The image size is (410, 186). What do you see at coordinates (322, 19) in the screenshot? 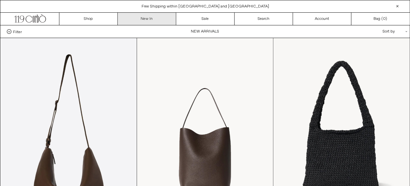
I see `a: Account` at bounding box center [322, 19].